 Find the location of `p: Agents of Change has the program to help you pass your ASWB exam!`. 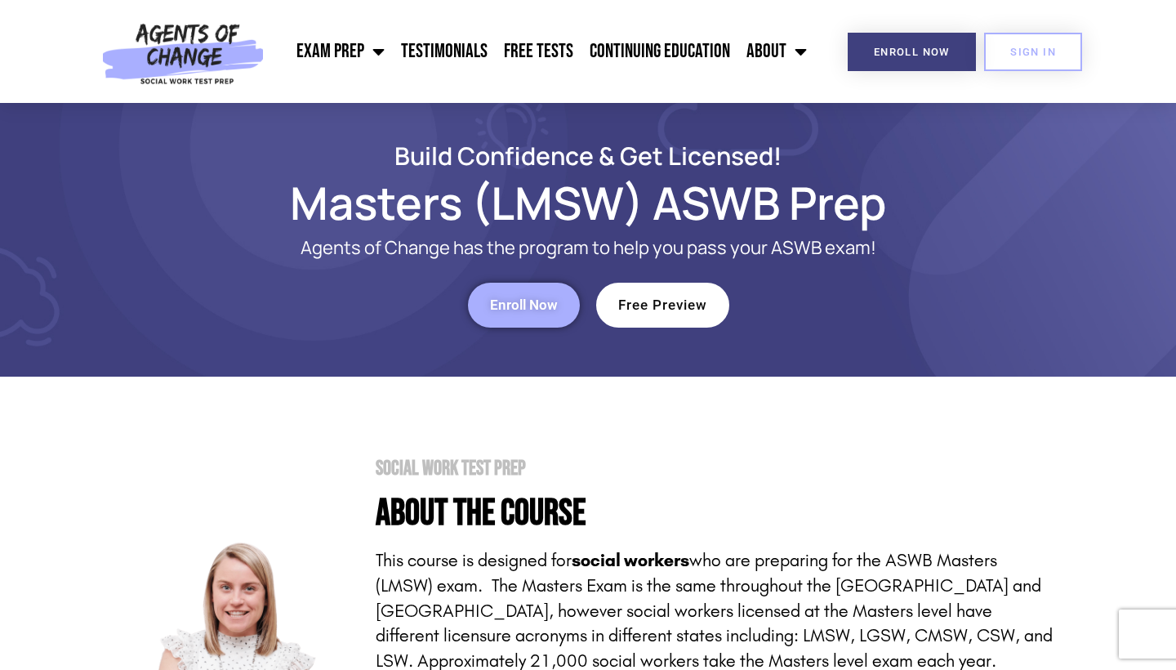

p: Agents of Change has the program to help you pass your ASWB exam! is located at coordinates (588, 247).